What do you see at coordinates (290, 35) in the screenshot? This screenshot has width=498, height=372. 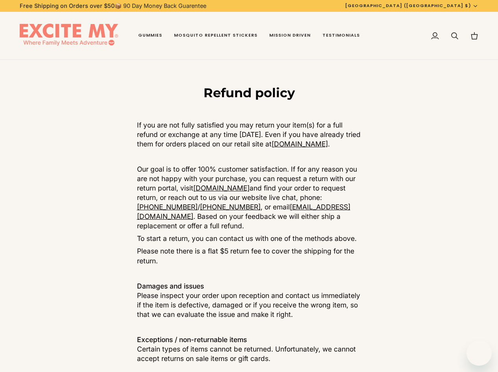 I see `span: Mission Driven` at bounding box center [290, 35].